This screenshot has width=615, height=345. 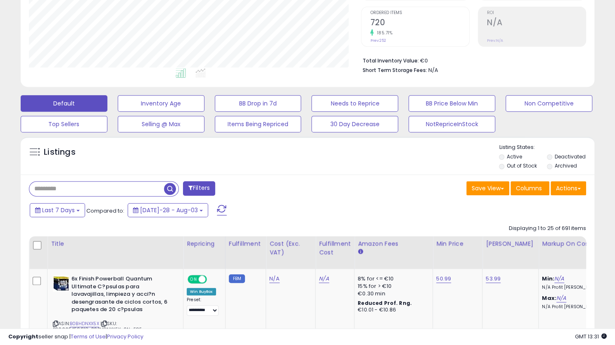 I want to click on button: NotRepriceInStock, so click(x=452, y=124).